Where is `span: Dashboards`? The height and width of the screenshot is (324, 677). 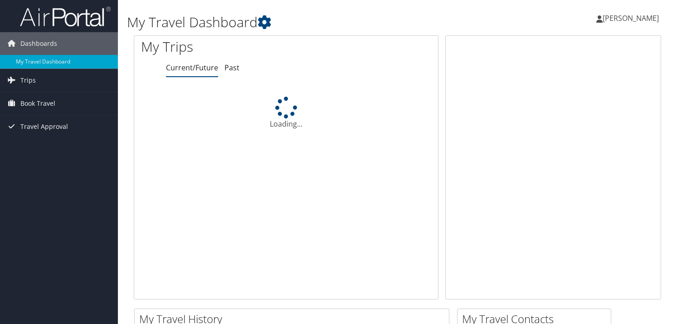 span: Dashboards is located at coordinates (39, 44).